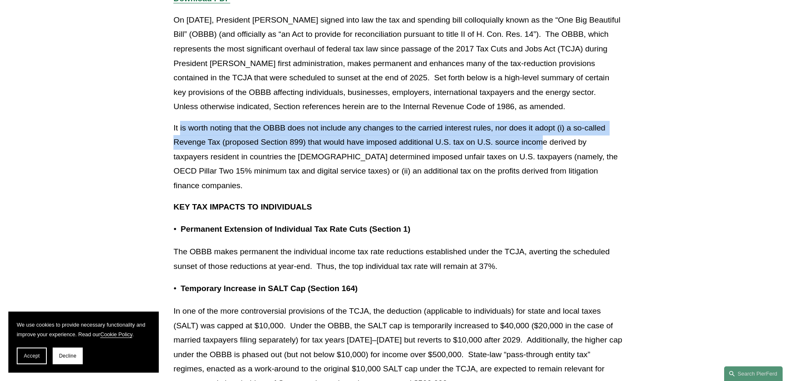 The image size is (796, 381). Describe the element at coordinates (32, 356) in the screenshot. I see `span: Accept` at that location.